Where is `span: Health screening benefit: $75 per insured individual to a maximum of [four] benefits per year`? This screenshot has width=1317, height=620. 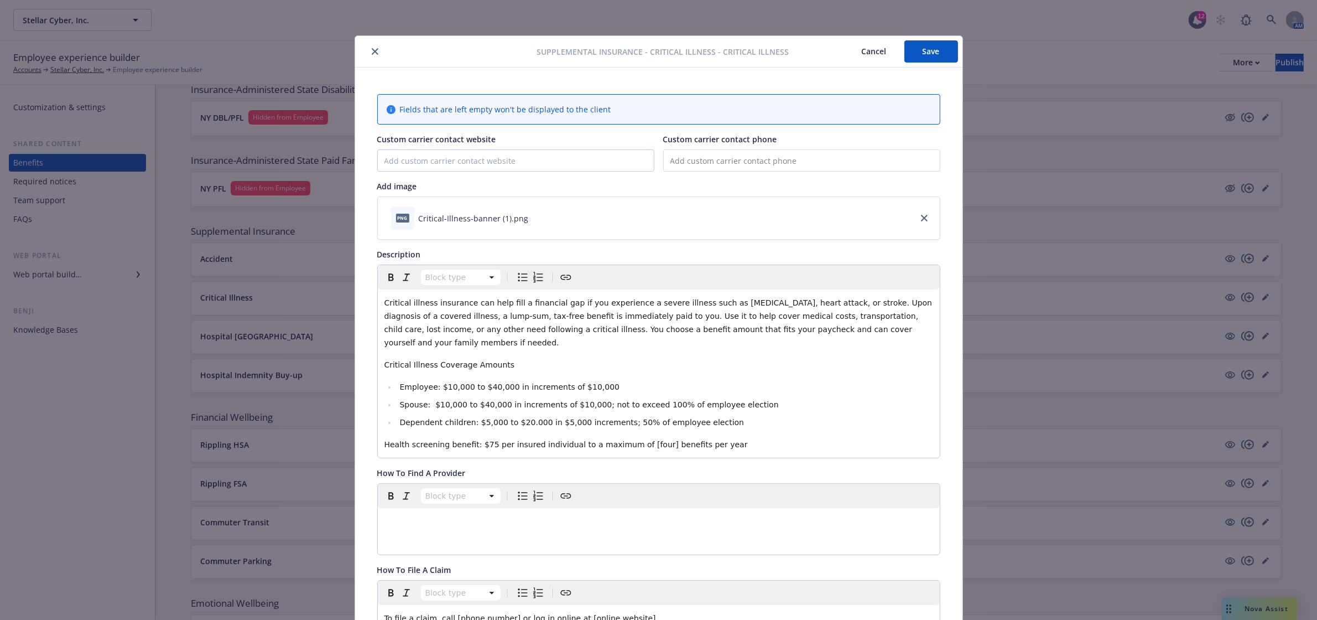 span: Health screening benefit: $75 per insured individual to a maximum of [four] benefits per year is located at coordinates (566, 444).